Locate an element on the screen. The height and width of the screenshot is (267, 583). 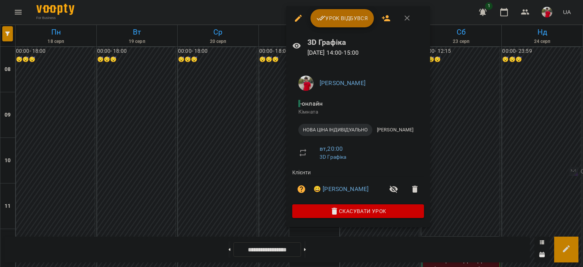
span: - онлайн is located at coordinates (311, 103).